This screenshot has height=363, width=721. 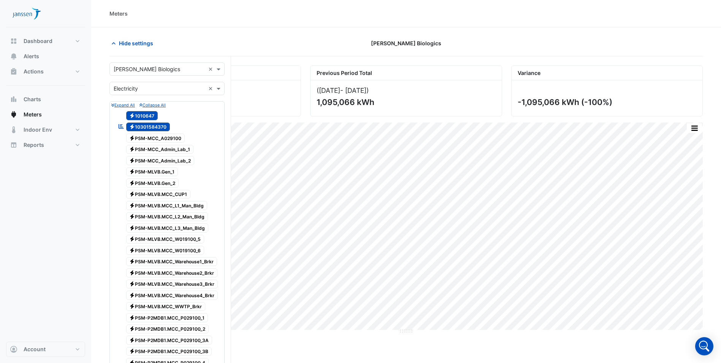 What do you see at coordinates (14, 114) in the screenshot?
I see `app-icon: Meters` at bounding box center [14, 114].